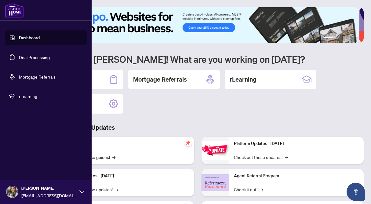  What do you see at coordinates (243, 80) in the screenshot?
I see `h2: rLearning` at bounding box center [243, 80].